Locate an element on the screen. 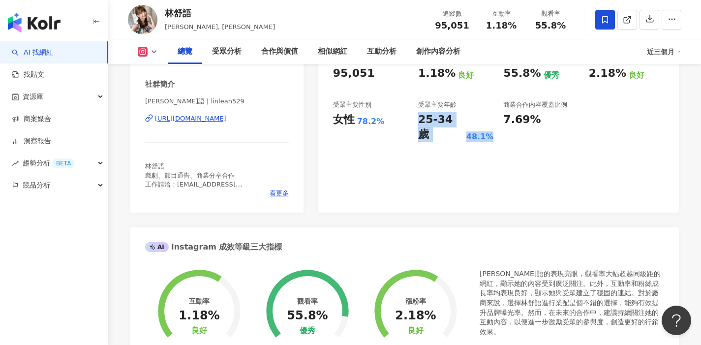 Image resolution: width=701 pixels, height=345 pixels. div: 48.1% is located at coordinates (480, 137).